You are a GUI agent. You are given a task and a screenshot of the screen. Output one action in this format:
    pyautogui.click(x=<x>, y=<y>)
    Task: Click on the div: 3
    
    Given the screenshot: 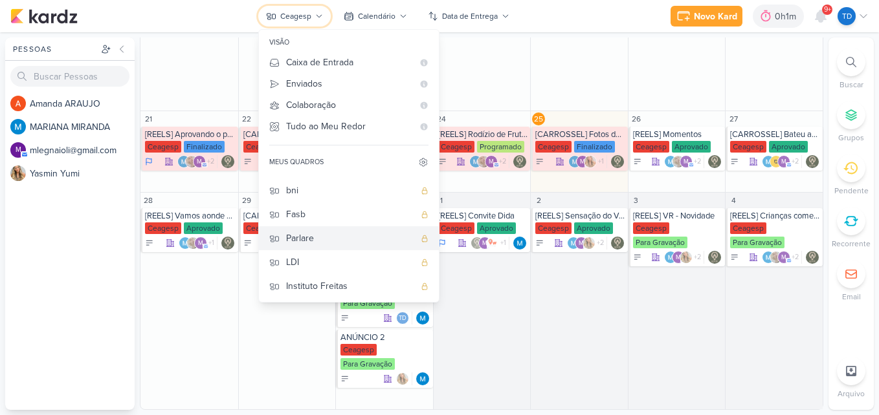 What is the action you would take?
    pyautogui.click(x=636, y=201)
    